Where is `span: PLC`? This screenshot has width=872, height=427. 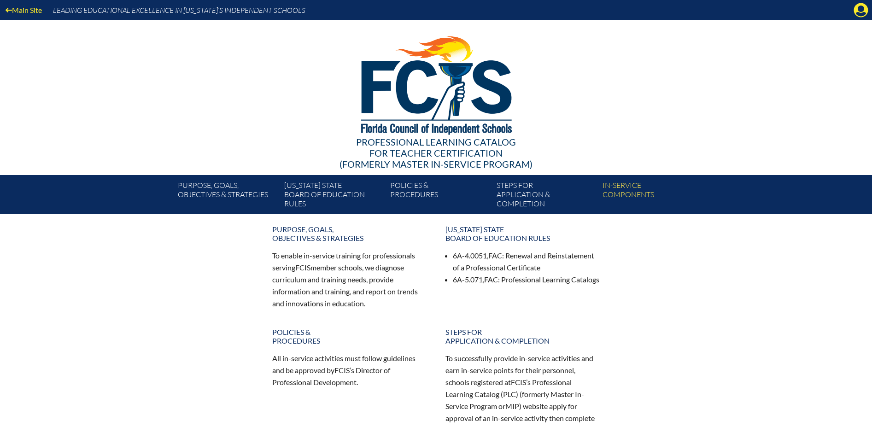 span: PLC is located at coordinates (509, 394).